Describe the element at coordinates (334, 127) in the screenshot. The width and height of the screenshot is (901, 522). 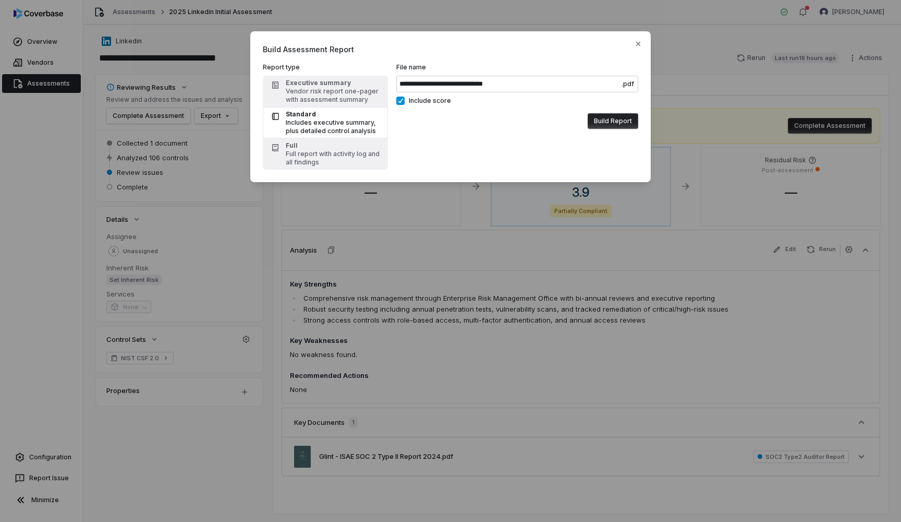
I see `div: Includes executive summary, plus detailed control analysis` at that location.